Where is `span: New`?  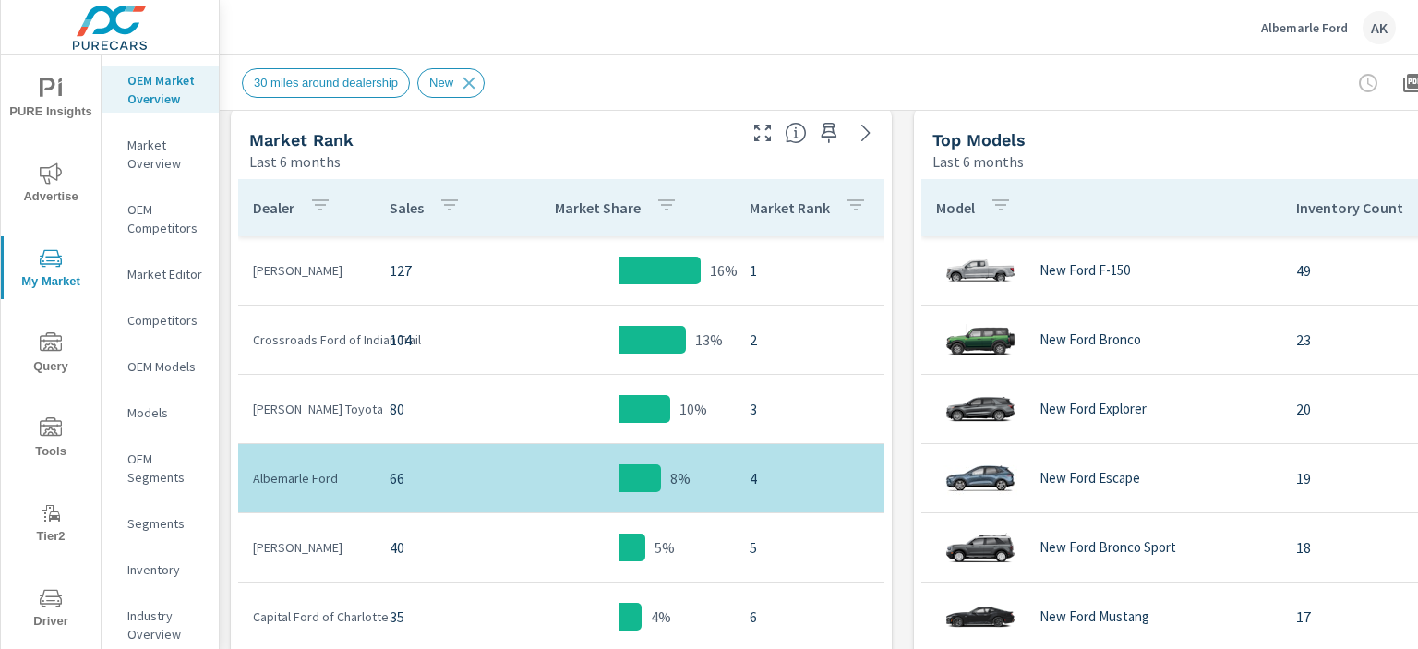 span: New is located at coordinates (441, 82).